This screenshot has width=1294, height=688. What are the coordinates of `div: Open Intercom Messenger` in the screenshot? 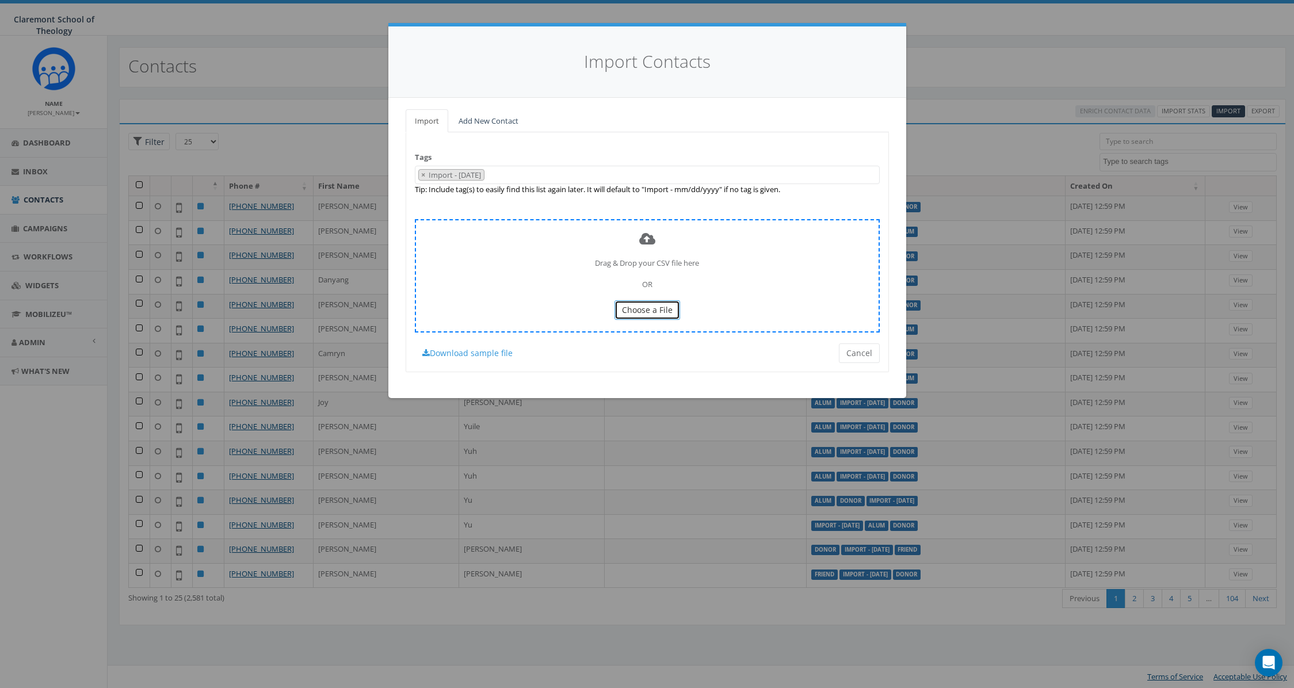 It's located at (1268, 663).